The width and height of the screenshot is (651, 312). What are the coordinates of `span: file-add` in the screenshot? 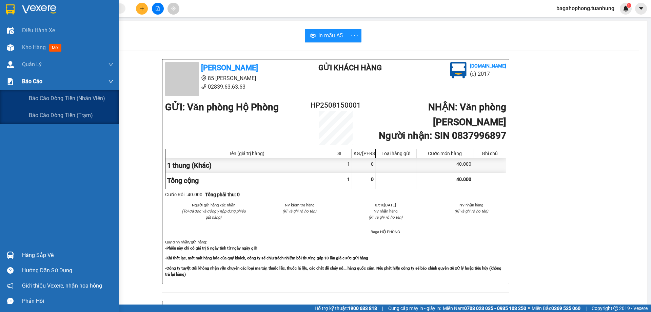 It's located at (158, 8).